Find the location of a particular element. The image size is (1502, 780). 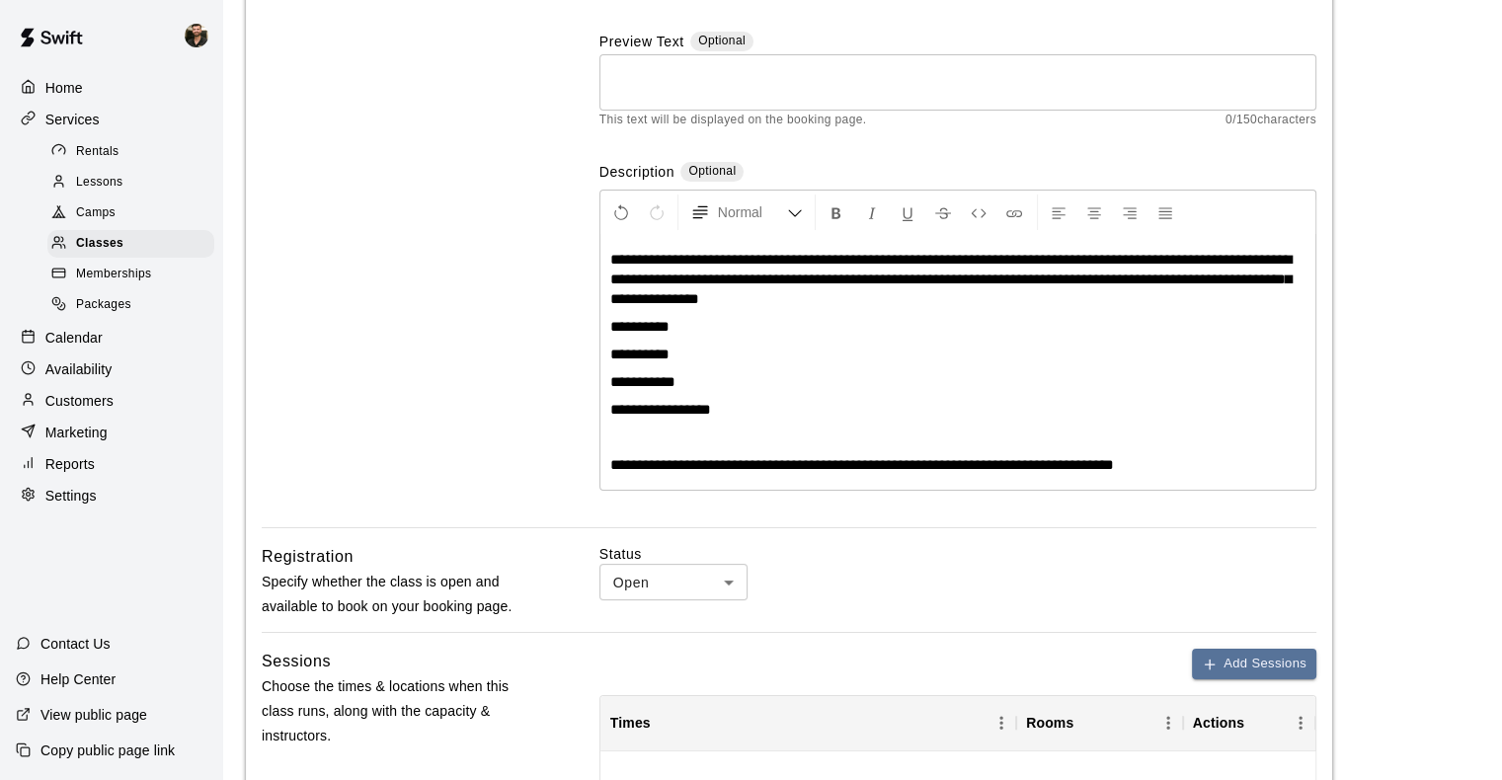

button: Center Align is located at coordinates (1094, 212).